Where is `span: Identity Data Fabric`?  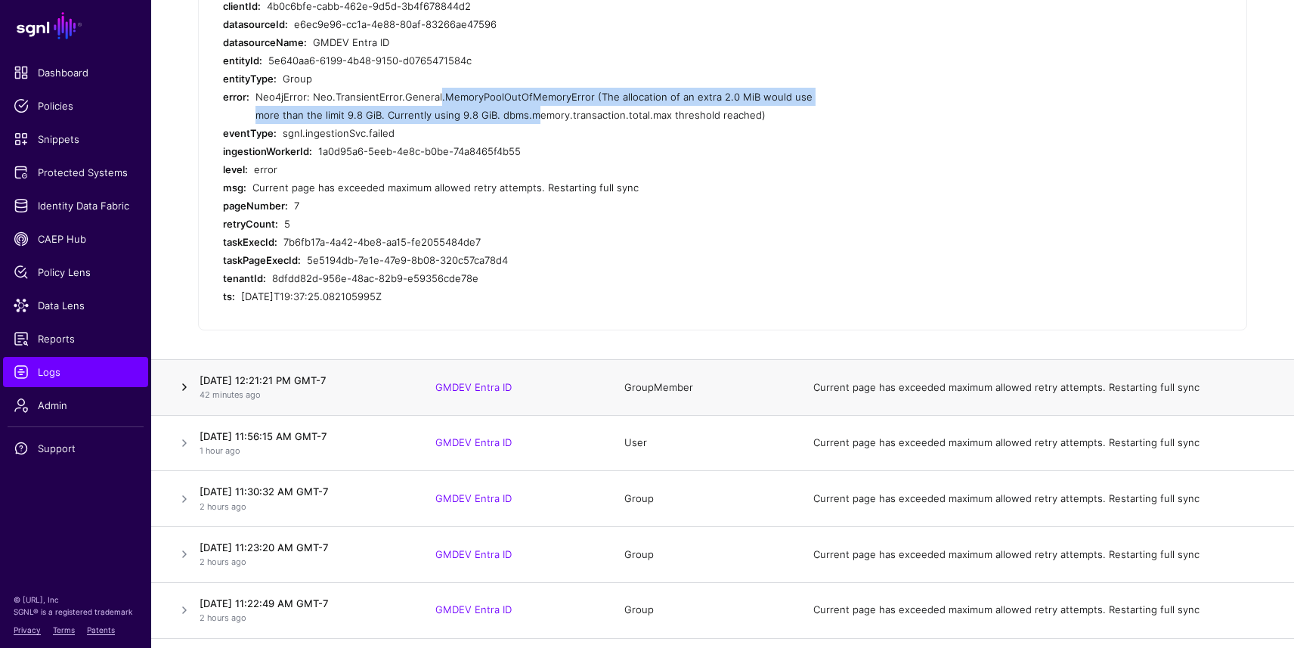 span: Identity Data Fabric is located at coordinates (76, 206).